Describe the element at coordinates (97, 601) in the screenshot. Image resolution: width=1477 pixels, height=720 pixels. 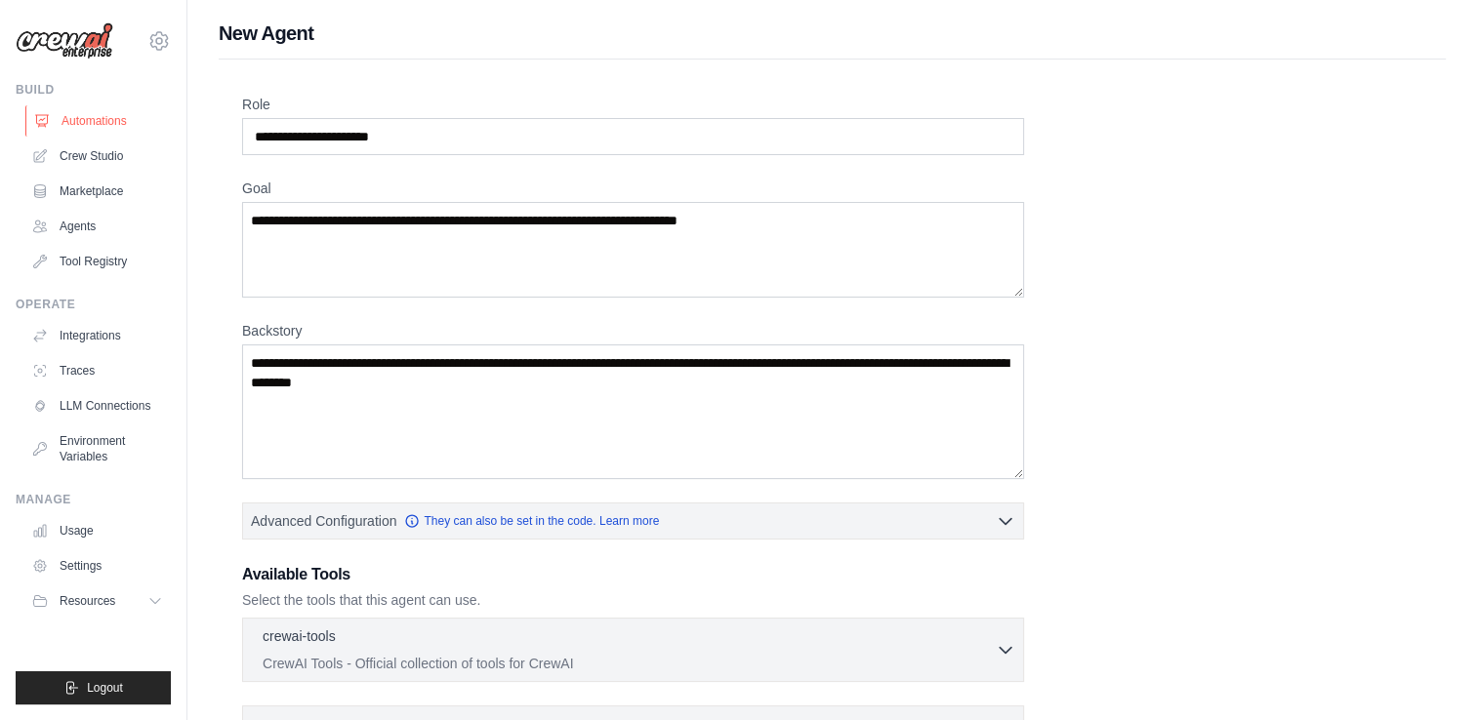
I see `button: Resources` at that location.